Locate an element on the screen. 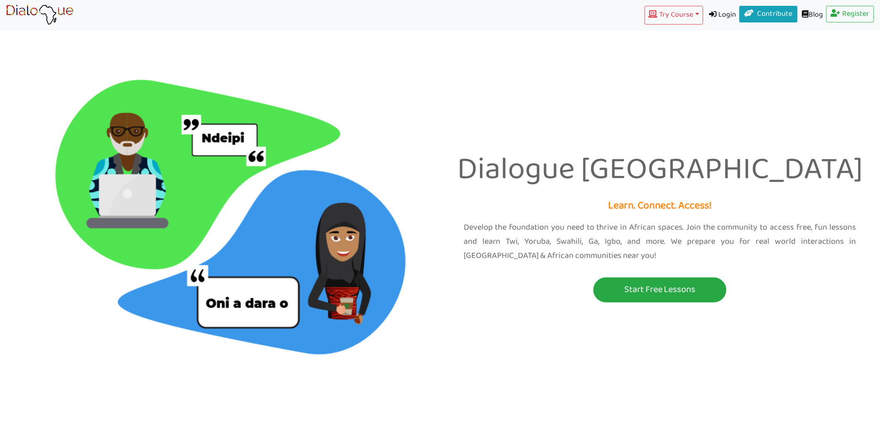 The height and width of the screenshot is (421, 880). a: Blog is located at coordinates (812, 15).